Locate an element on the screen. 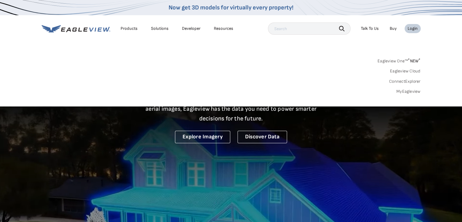 Image resolution: width=462 pixels, height=222 pixels. span: NEW is located at coordinates (414, 61).